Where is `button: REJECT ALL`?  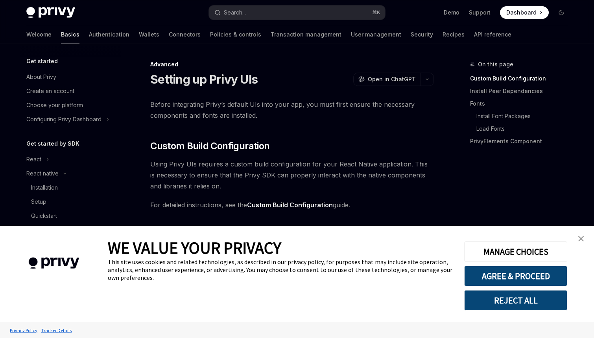
button: REJECT ALL is located at coordinates (515, 301).